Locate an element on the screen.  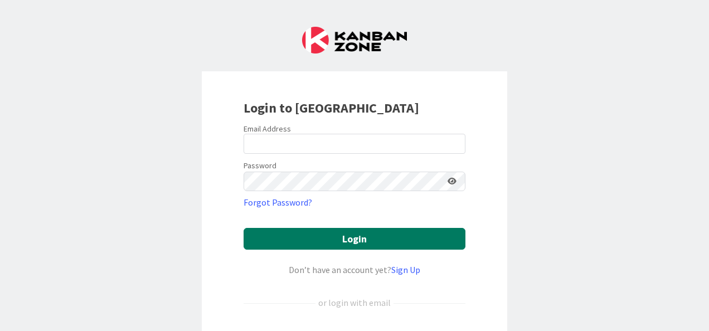
div: or login with email is located at coordinates (354, 303).